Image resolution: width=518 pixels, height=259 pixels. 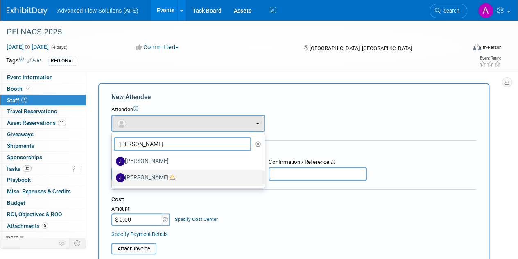 What do you see at coordinates (491, 58) in the screenshot?
I see `div: Event Rating` at bounding box center [491, 58].